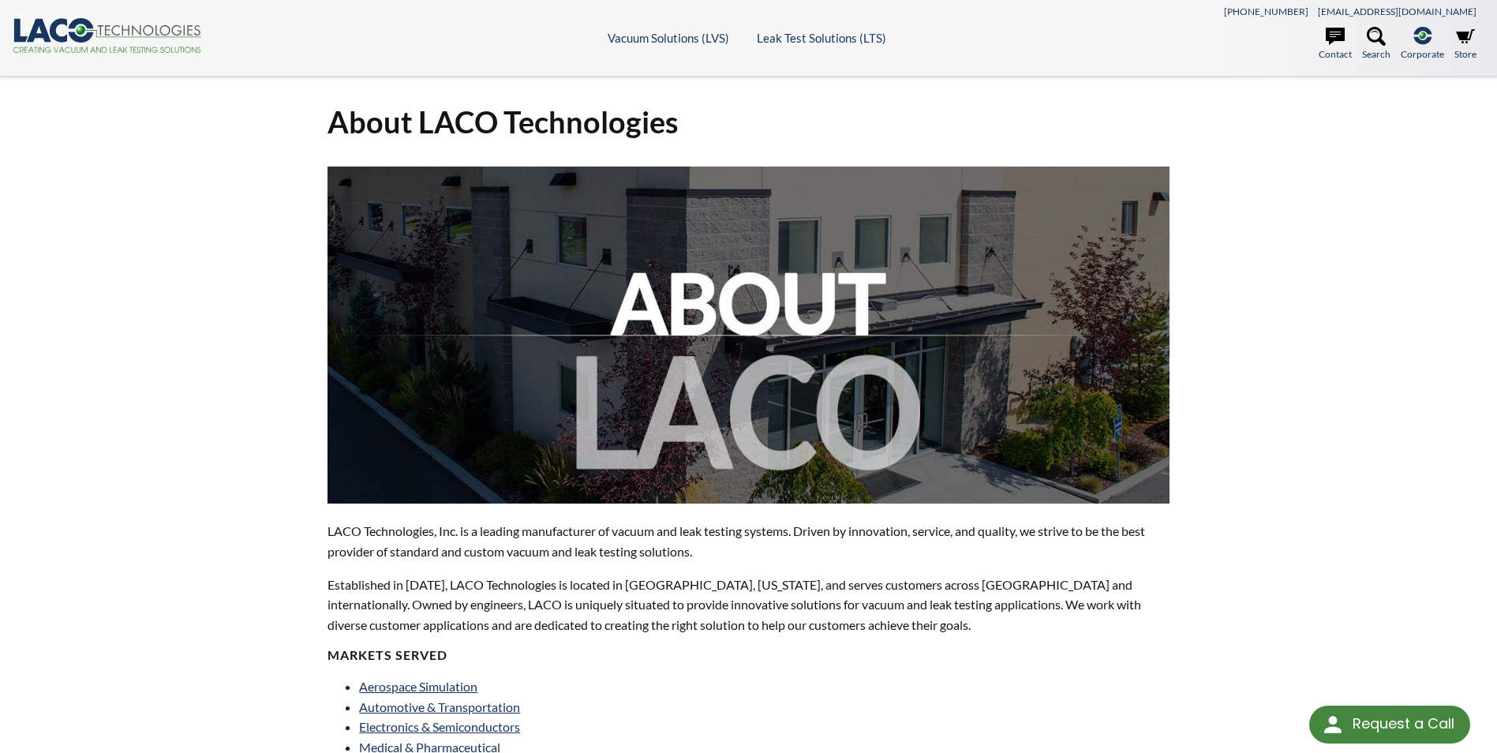 This screenshot has height=753, width=1497. What do you see at coordinates (748, 335) in the screenshot?
I see `img: about-laco.jpg` at bounding box center [748, 335].